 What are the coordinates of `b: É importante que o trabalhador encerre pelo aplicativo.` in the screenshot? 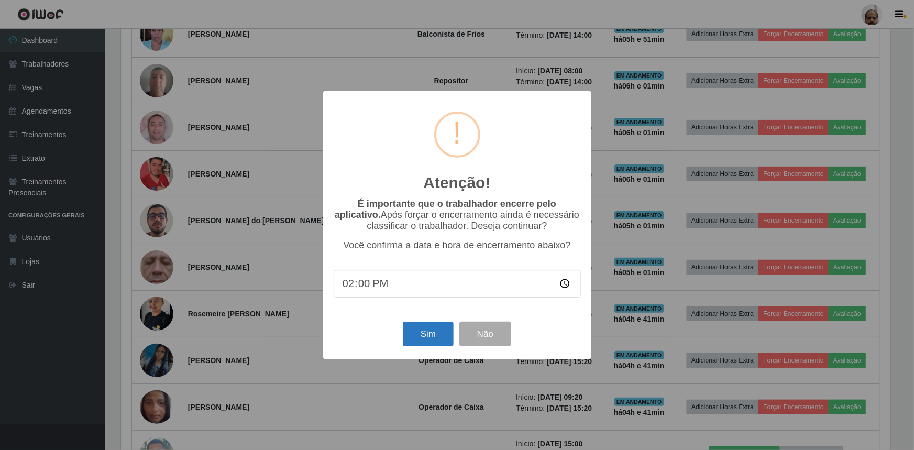 It's located at (445, 209).